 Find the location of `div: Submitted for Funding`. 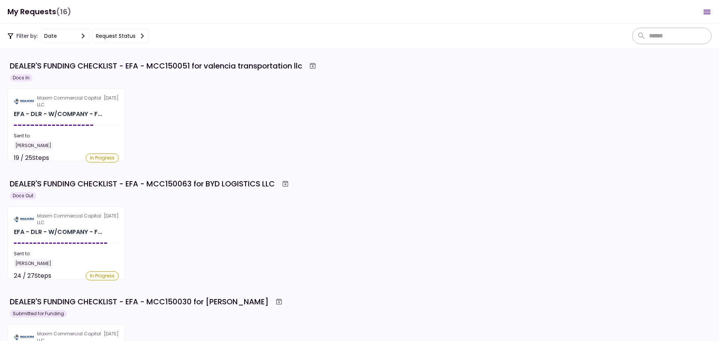

div: Submitted for Funding is located at coordinates (38, 314).